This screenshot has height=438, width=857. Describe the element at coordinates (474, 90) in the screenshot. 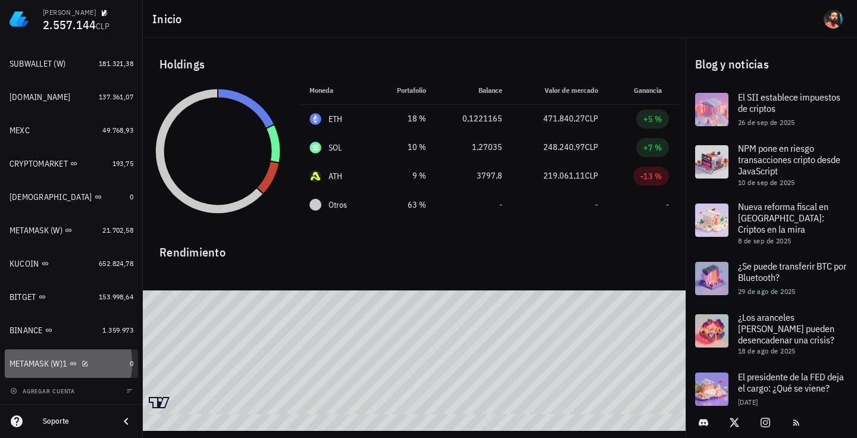

I see `th: Balance` at that location.